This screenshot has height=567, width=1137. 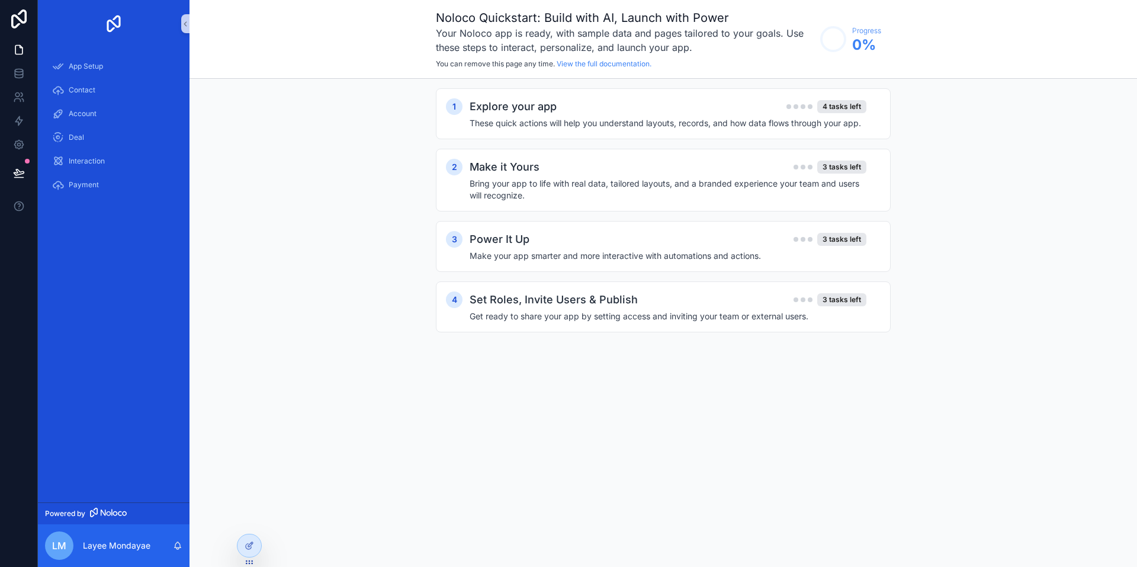 I want to click on span: Deal, so click(x=76, y=137).